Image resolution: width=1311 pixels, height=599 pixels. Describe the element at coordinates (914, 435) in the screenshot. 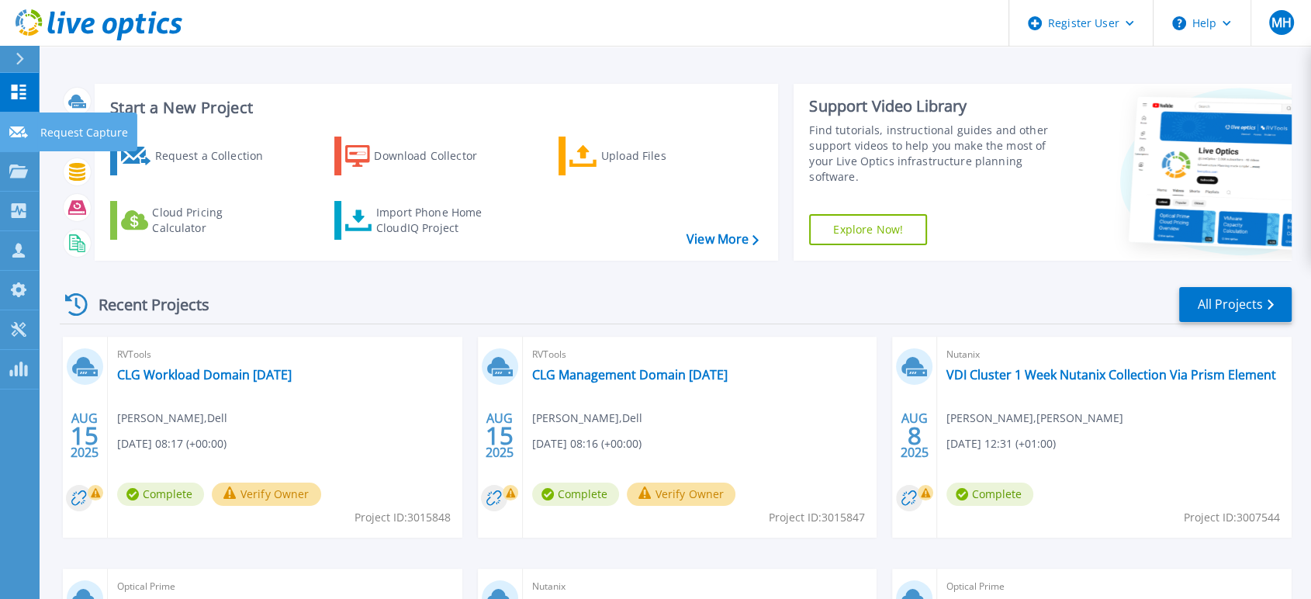

I see `span: 8` at that location.